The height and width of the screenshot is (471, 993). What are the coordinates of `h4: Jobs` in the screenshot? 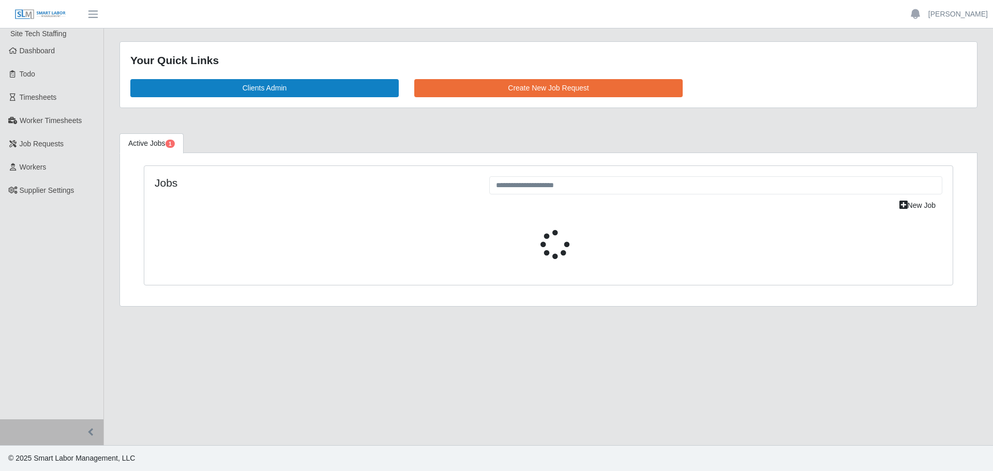 It's located at (314, 182).